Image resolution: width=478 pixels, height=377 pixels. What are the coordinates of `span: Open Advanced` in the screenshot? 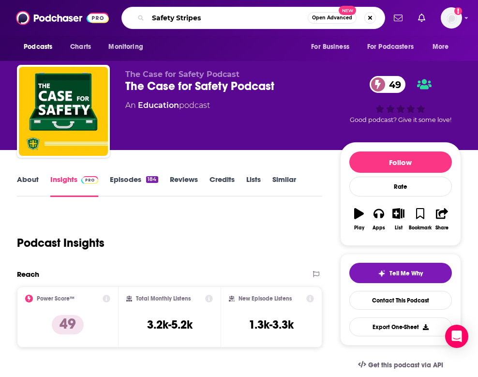 It's located at (332, 18).